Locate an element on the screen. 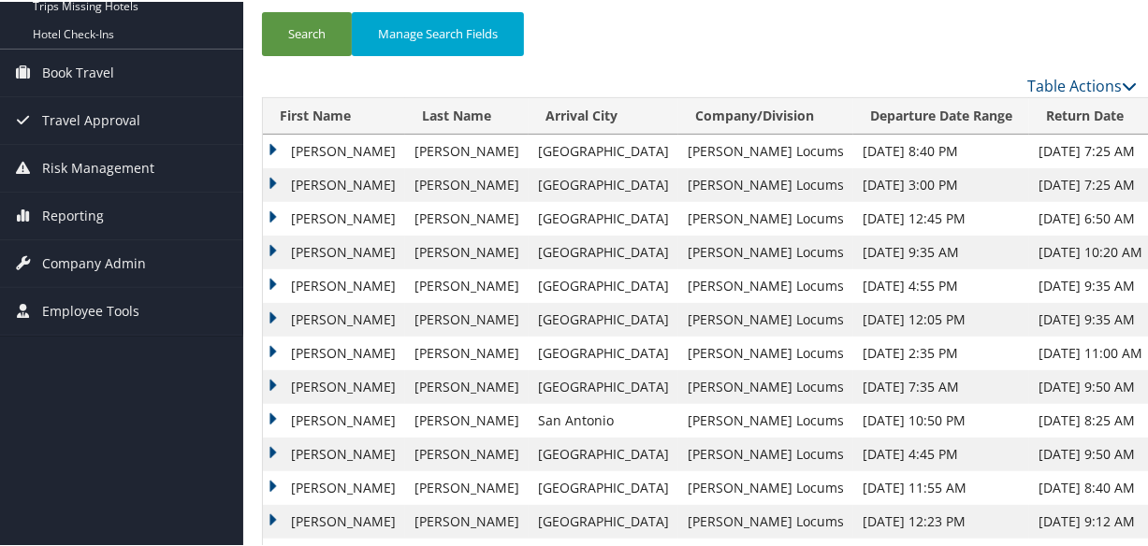  td: San Antonio is located at coordinates (604, 419).